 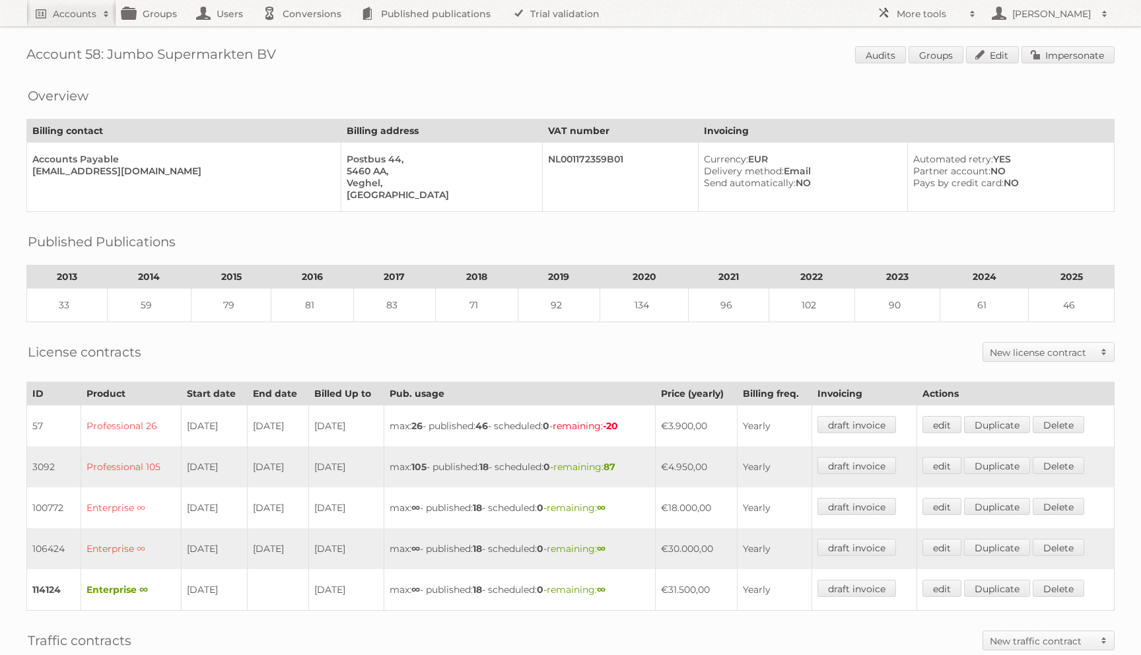 I want to click on span: Automated retry:, so click(x=953, y=159).